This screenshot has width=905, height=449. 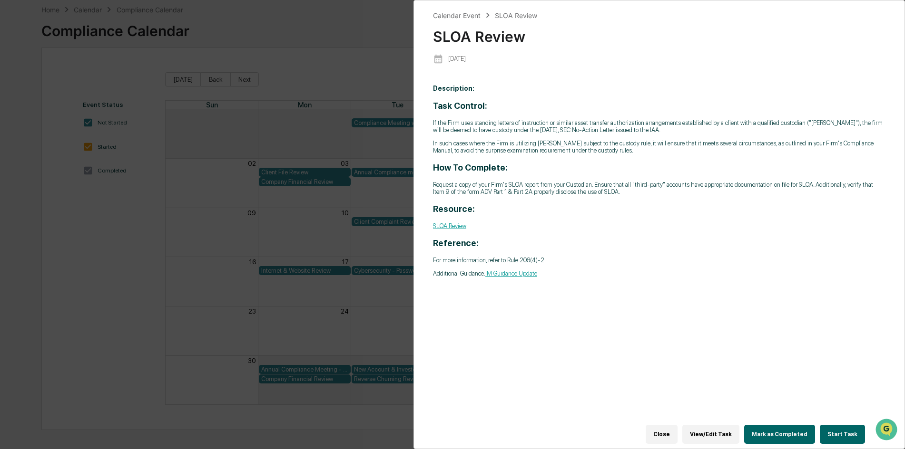 I want to click on span: Attestations, so click(x=98, y=125).